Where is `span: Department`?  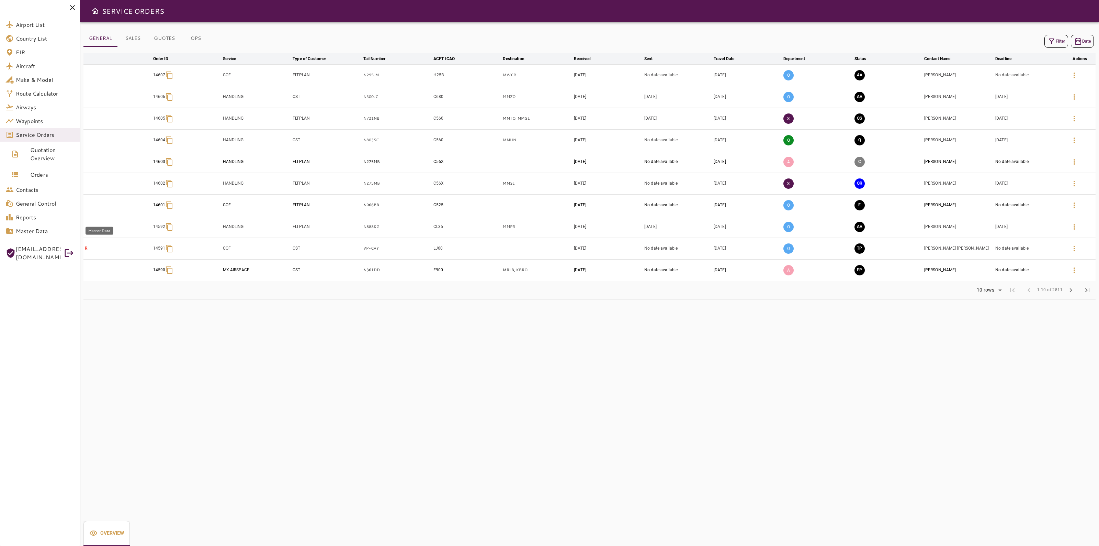
span: Department is located at coordinates (799, 59).